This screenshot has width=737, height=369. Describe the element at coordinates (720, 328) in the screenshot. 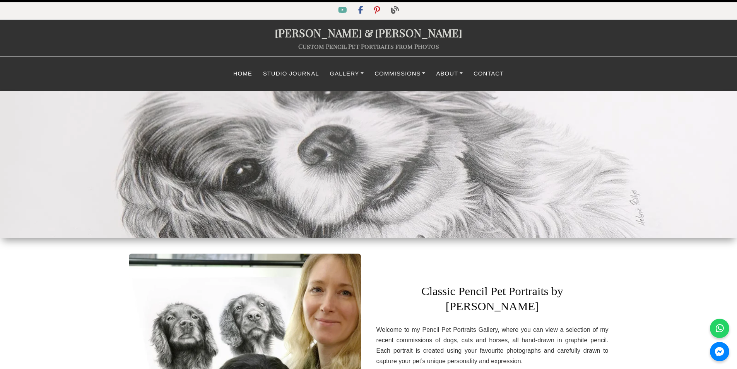

I see `a: WhatsApp` at that location.